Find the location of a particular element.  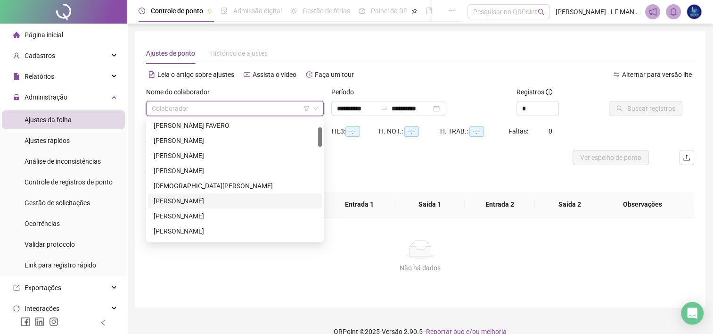

span: home is located at coordinates (16, 35).